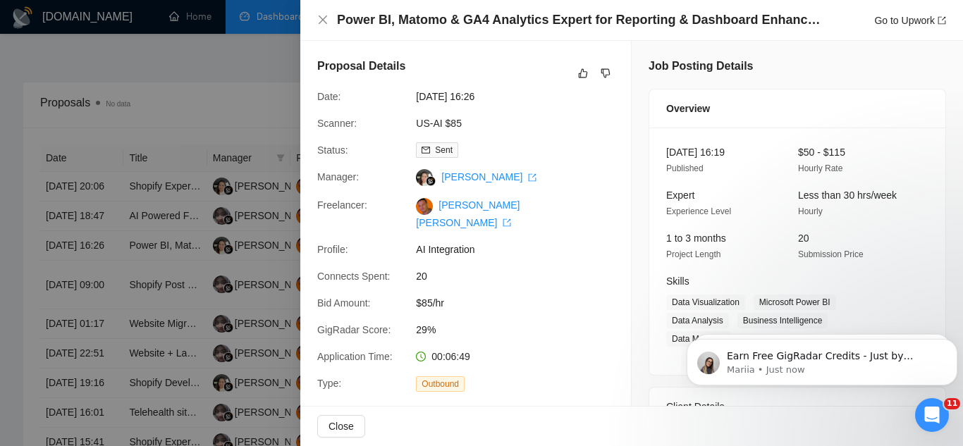 Image resolution: width=963 pixels, height=446 pixels. Describe the element at coordinates (426, 150) in the screenshot. I see `span: mail` at that location.